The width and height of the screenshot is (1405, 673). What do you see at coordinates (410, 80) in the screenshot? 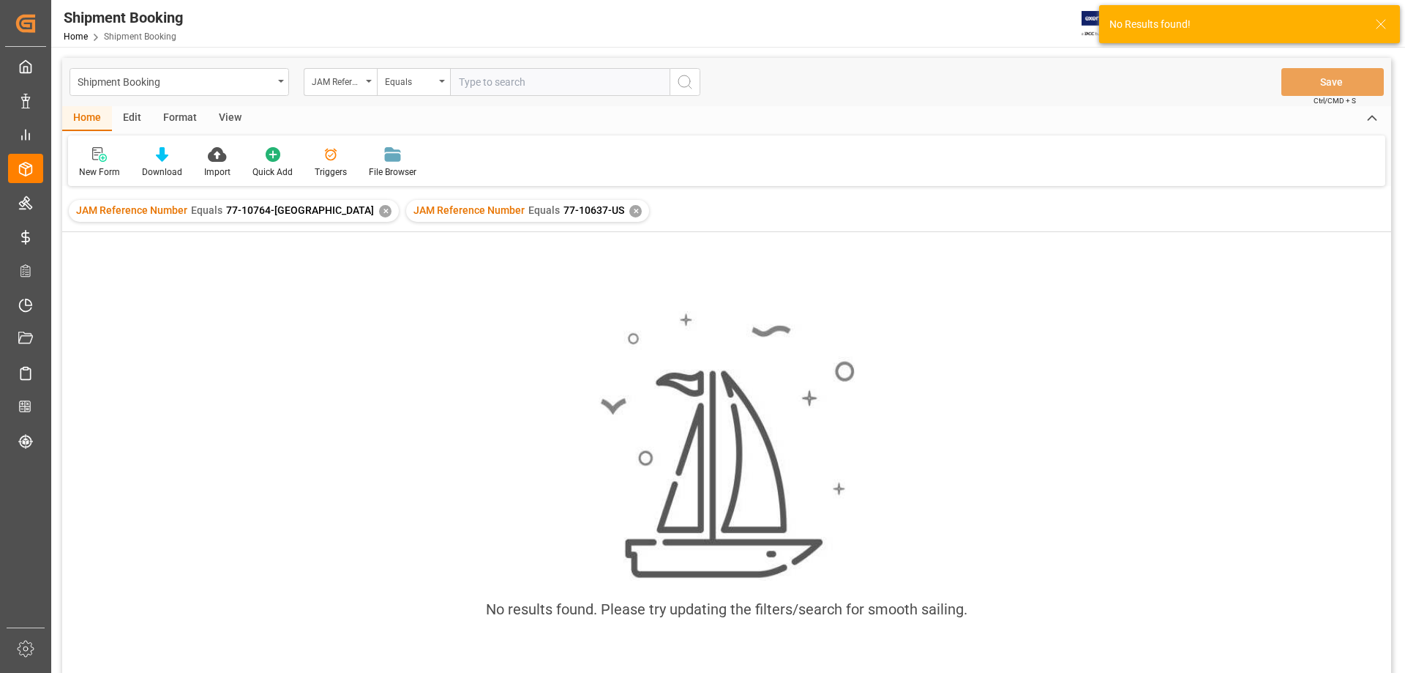
I see `div: Equals` at bounding box center [410, 80].